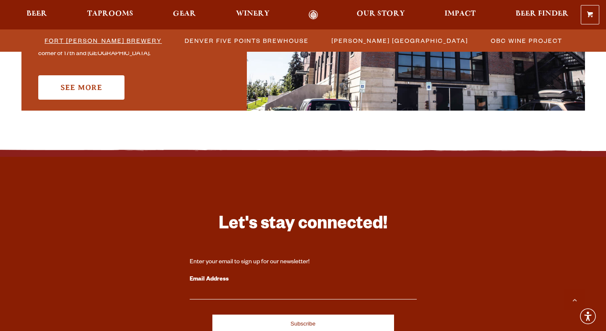 Image resolution: width=606 pixels, height=331 pixels. I want to click on span: Gear, so click(184, 14).